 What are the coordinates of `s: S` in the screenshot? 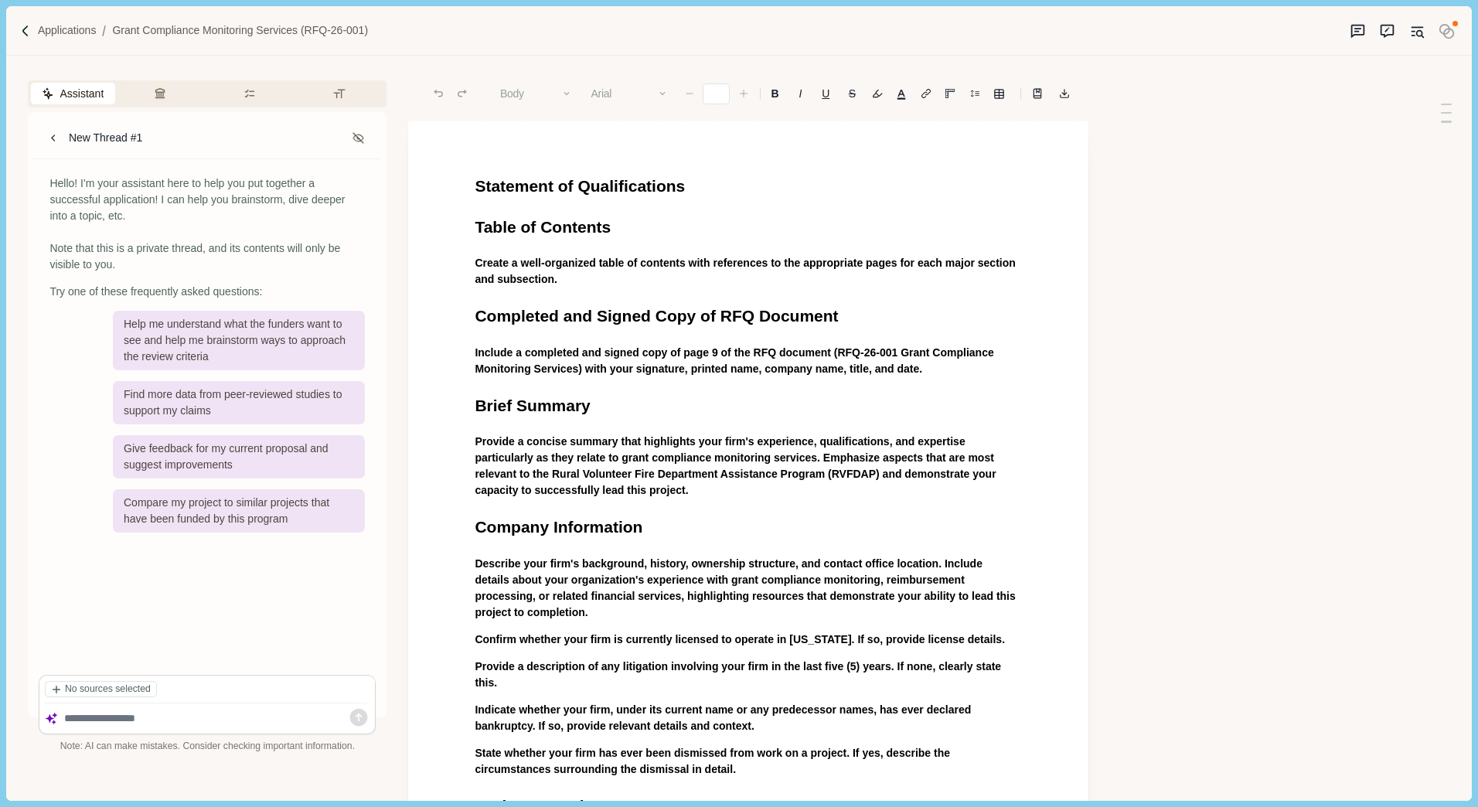 It's located at (852, 94).